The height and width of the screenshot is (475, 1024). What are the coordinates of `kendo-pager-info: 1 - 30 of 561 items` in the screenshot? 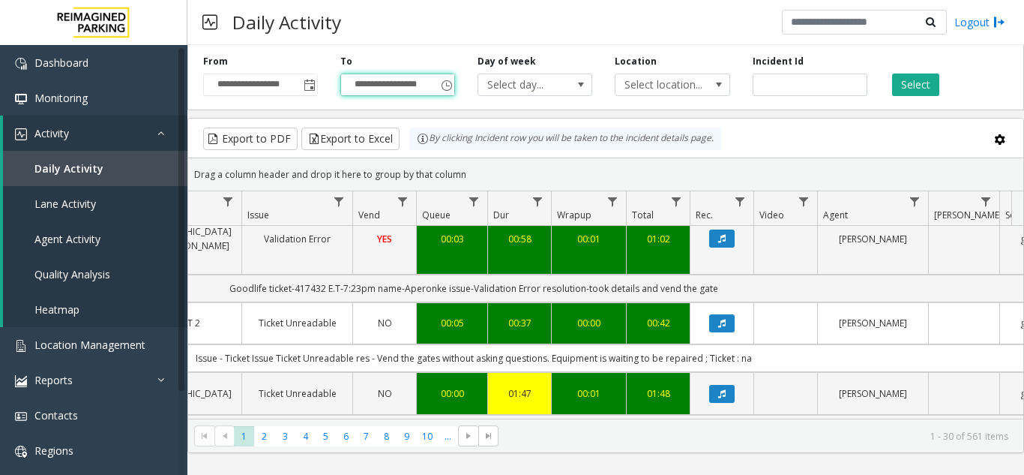 It's located at (758, 436).